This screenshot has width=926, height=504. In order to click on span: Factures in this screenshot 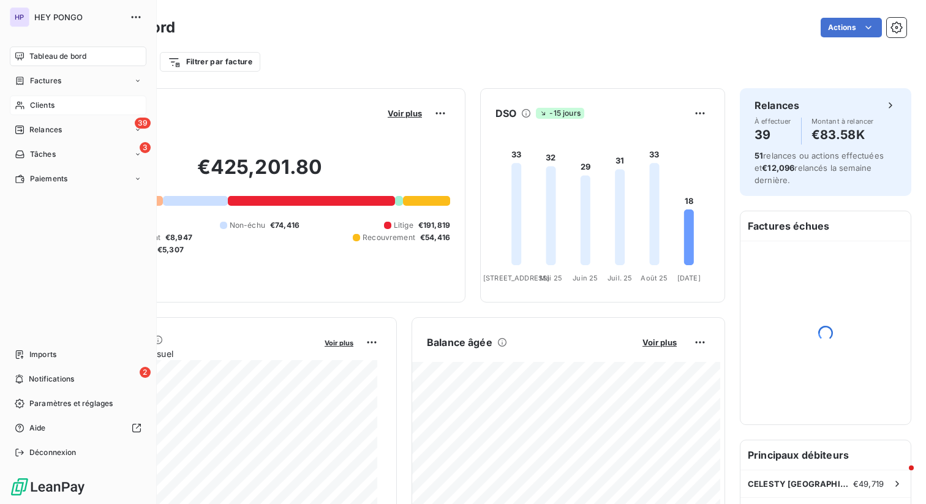, I will do `click(45, 81)`.